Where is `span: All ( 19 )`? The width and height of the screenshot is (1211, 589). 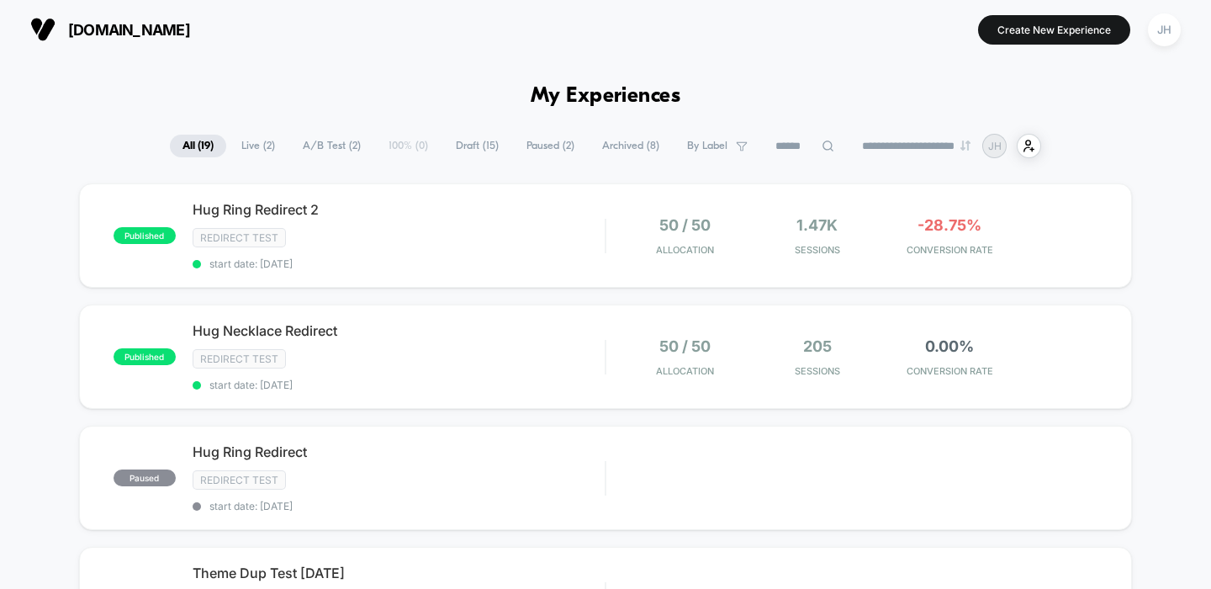 span: All ( 19 ) is located at coordinates (198, 146).